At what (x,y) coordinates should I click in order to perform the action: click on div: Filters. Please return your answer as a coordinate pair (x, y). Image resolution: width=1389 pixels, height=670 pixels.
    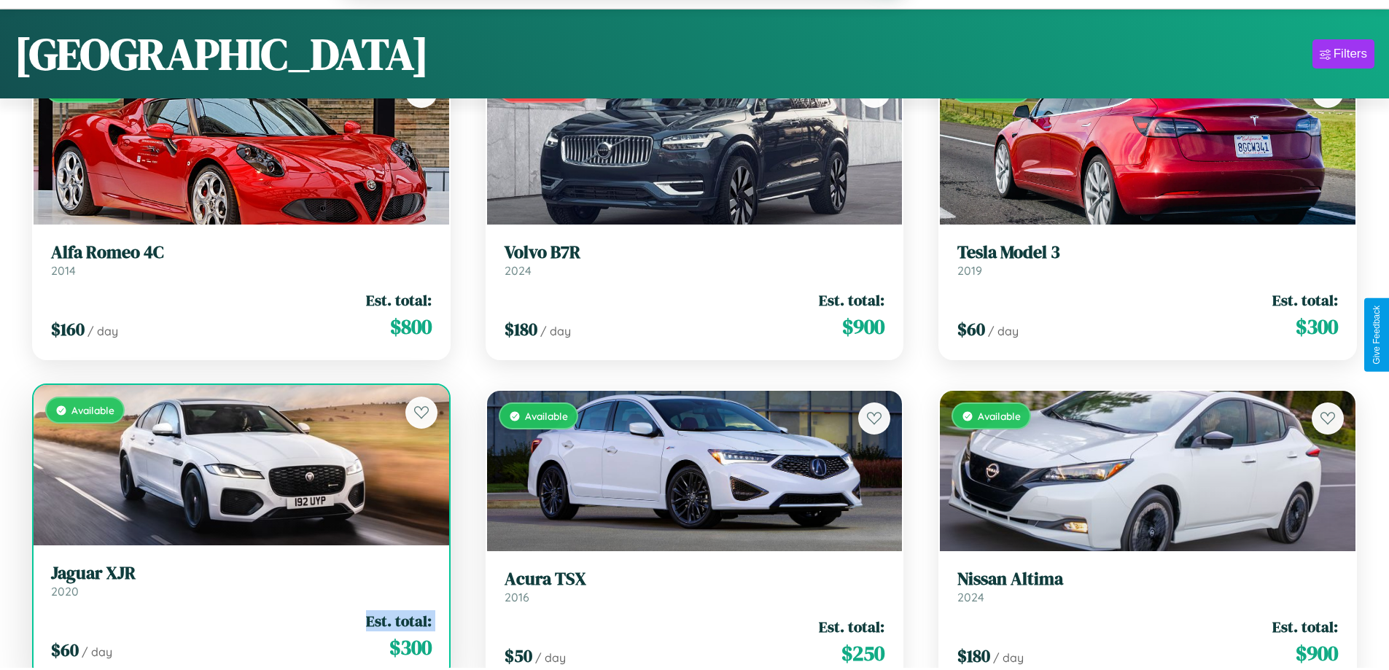
    Looking at the image, I should click on (1350, 54).